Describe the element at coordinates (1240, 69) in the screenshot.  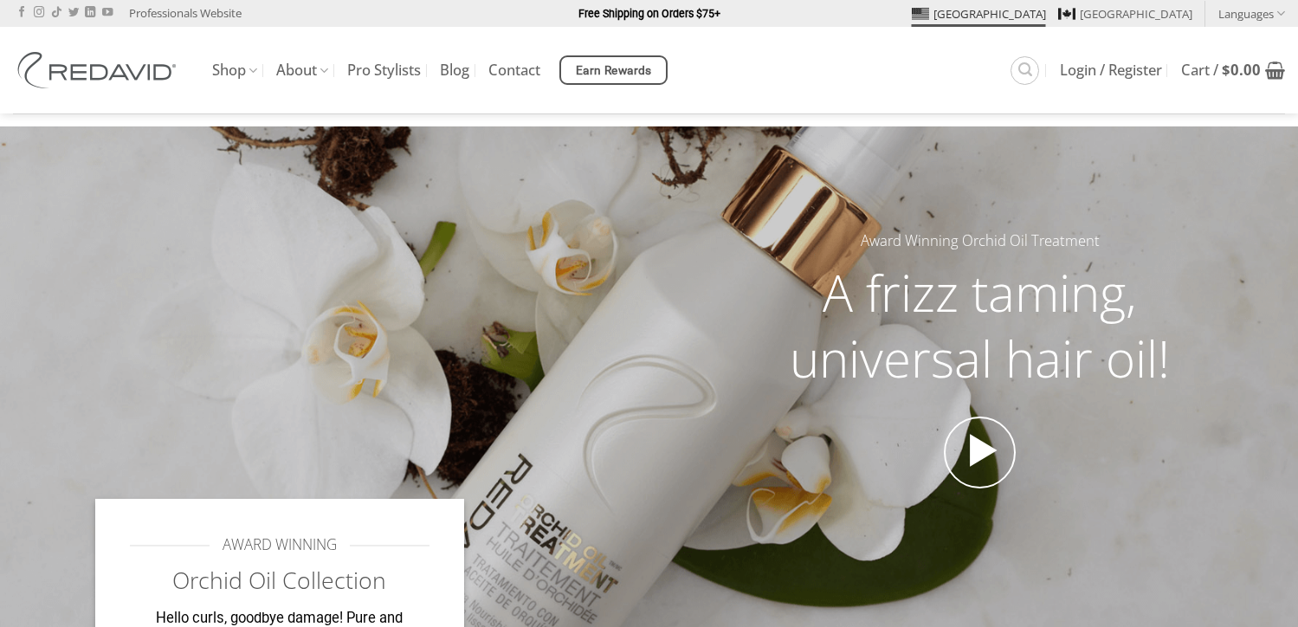
I see `bdi: 0.00` at that location.